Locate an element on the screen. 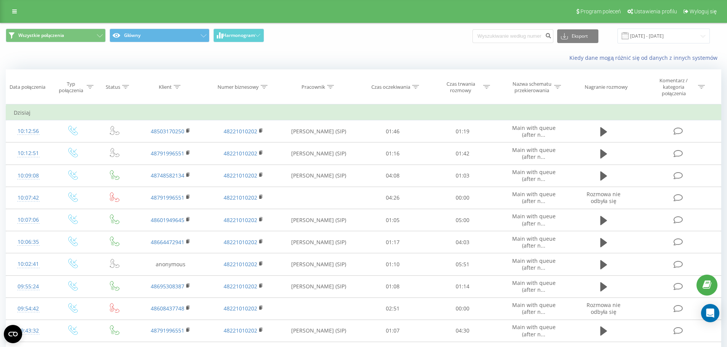  div: Klient is located at coordinates (165, 87).